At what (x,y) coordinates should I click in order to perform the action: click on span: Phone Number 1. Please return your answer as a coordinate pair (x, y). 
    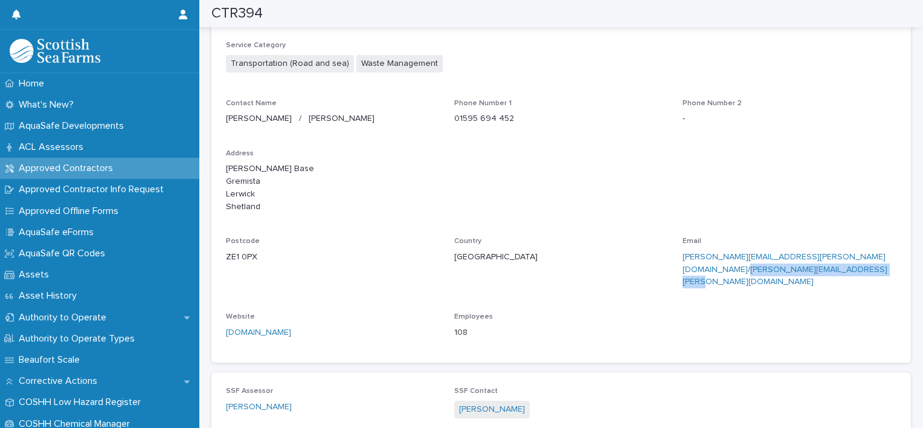
    Looking at the image, I should click on (483, 103).